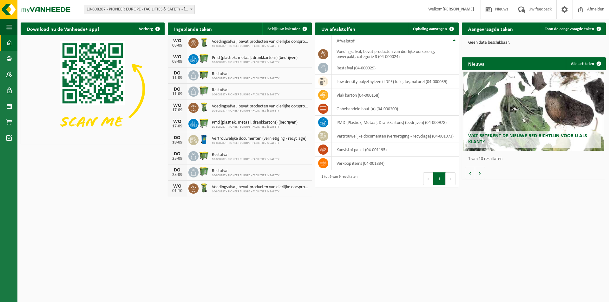 The image size is (609, 302). What do you see at coordinates (93, 89) in the screenshot?
I see `img: Download de VHEPlus App` at bounding box center [93, 89].